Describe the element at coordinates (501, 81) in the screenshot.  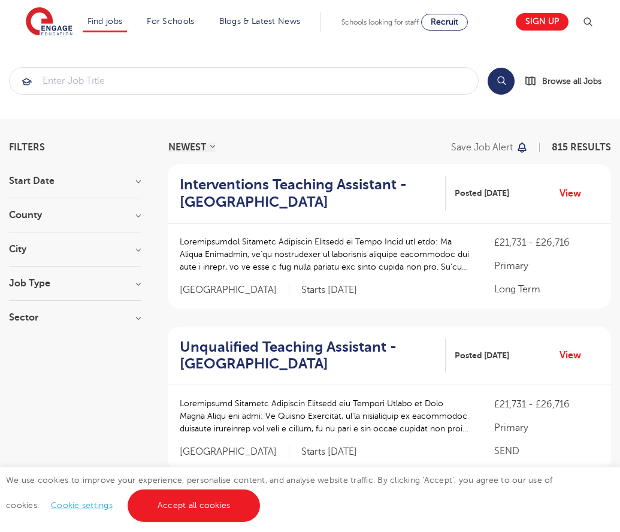
I see `button: Search` at that location.